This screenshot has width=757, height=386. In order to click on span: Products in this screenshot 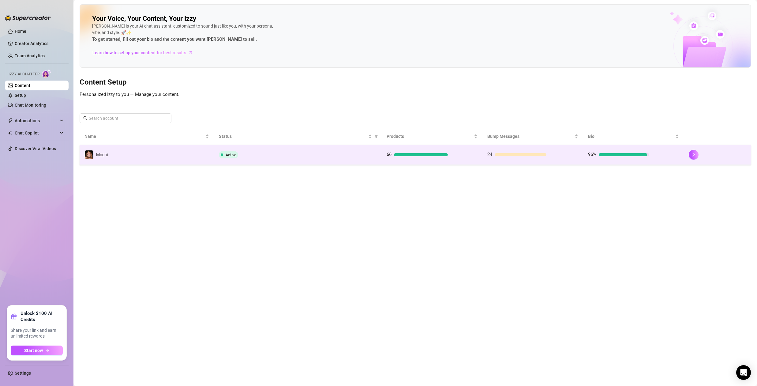, I will do `click(429, 136)`.